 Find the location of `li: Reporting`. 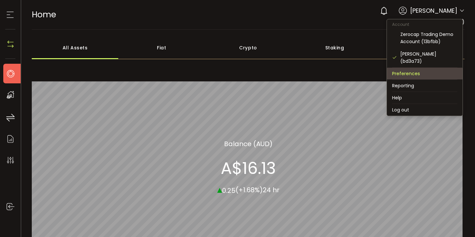

li: Reporting is located at coordinates (424, 86).